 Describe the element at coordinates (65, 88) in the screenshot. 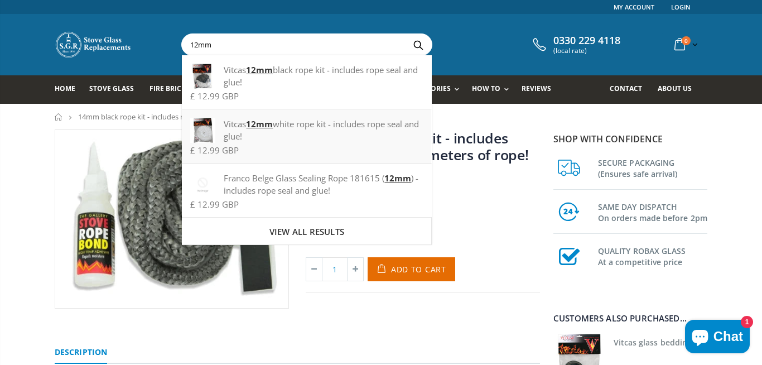

I see `span: Home` at that location.